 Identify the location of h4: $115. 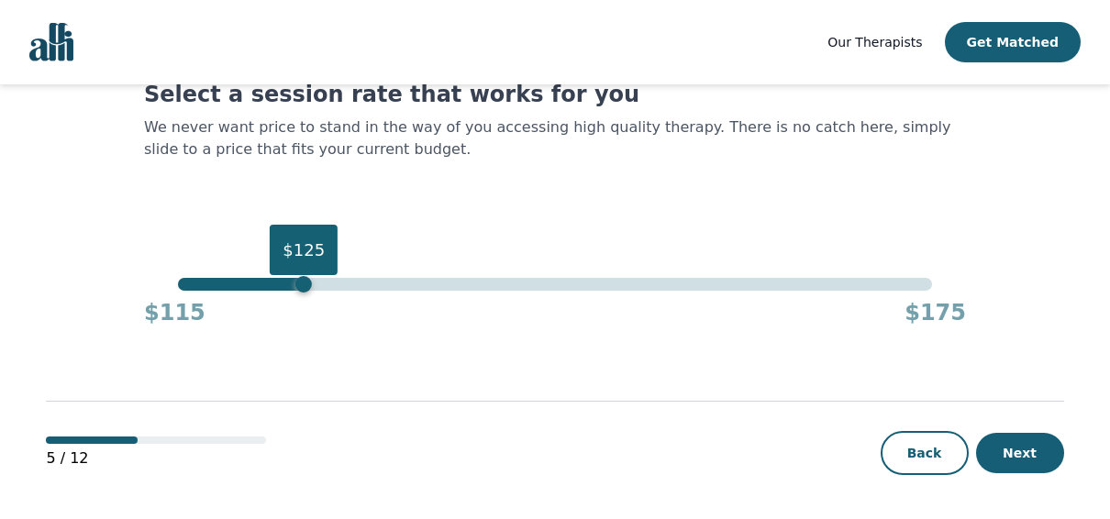
(174, 313).